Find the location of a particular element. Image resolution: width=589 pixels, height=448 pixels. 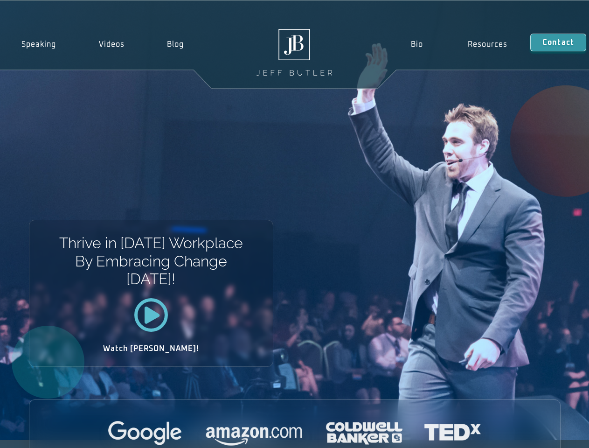

nav: Menu is located at coordinates (459, 44).